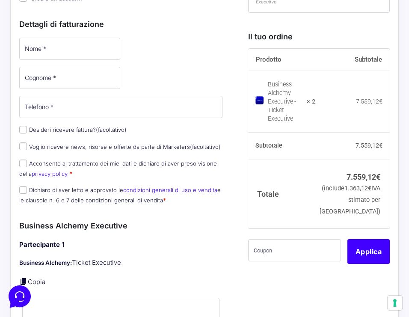  What do you see at coordinates (33, 248) in the screenshot?
I see `button: Home` at bounding box center [33, 248].